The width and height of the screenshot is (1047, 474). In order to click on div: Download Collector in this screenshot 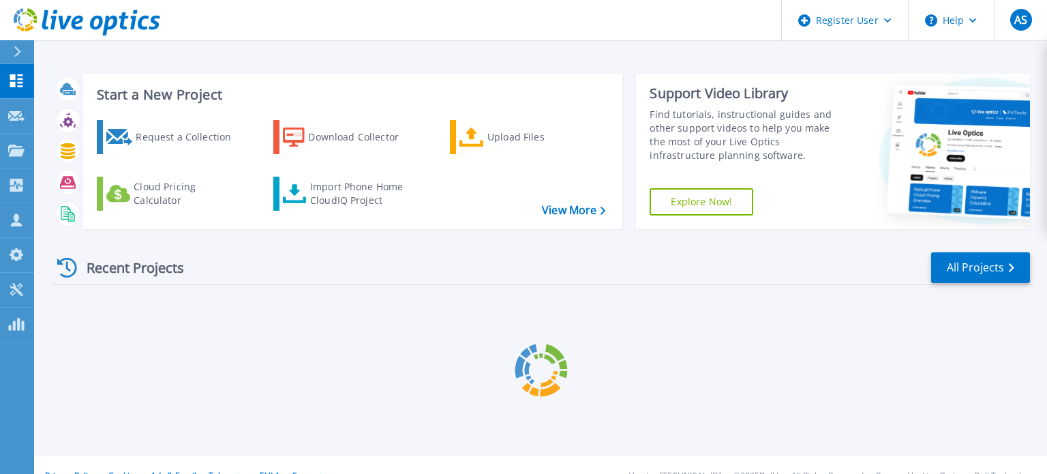, I will do `click(363, 137)`.